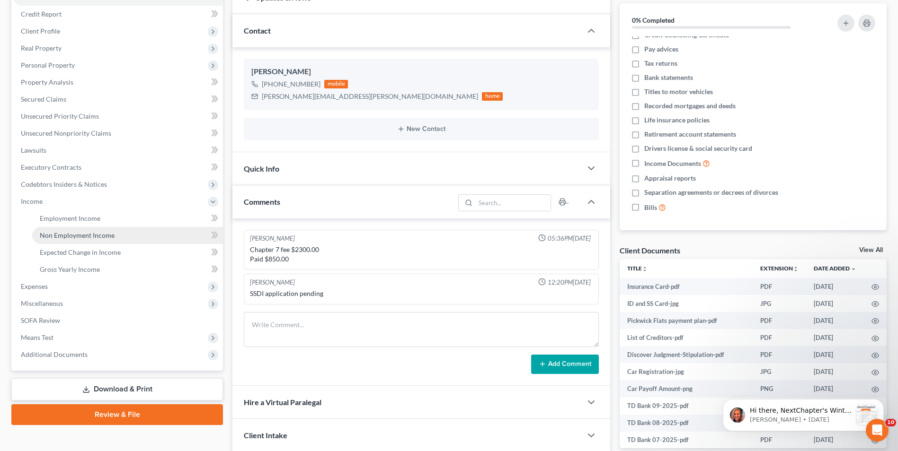 This screenshot has height=451, width=898. I want to click on button: Add Comment, so click(565, 365).